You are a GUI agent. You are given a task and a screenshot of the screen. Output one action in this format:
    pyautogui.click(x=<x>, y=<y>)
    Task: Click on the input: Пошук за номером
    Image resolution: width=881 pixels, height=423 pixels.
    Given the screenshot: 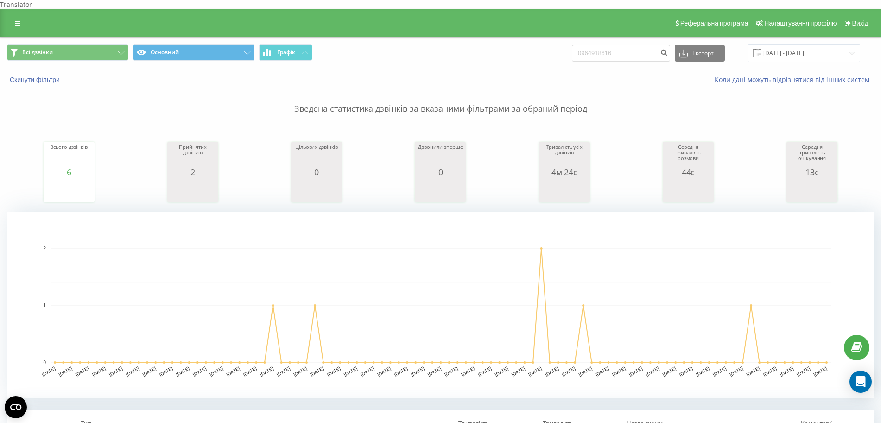 What is the action you would take?
    pyautogui.click(x=621, y=53)
    